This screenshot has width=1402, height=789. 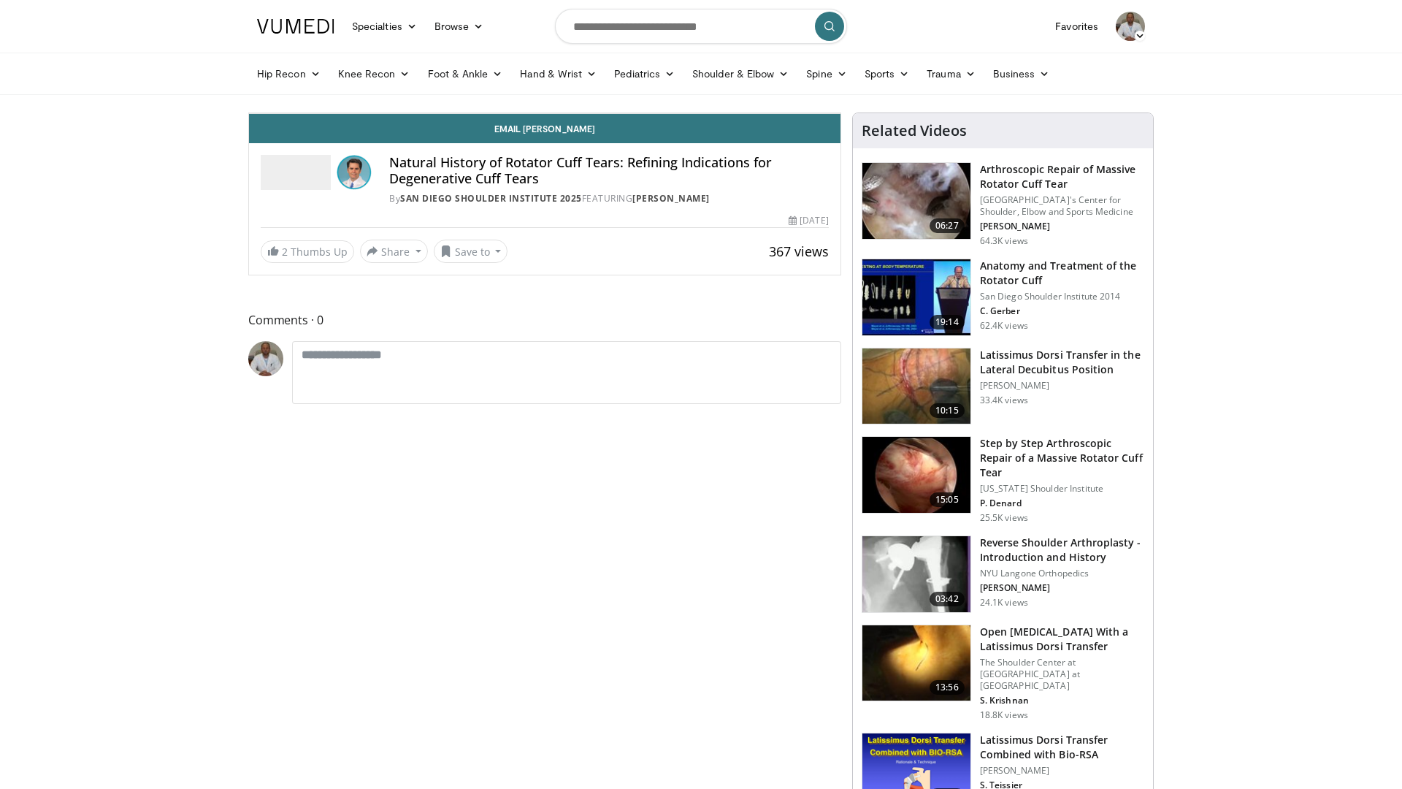 I want to click on p: 18.8K views, so click(x=1004, y=715).